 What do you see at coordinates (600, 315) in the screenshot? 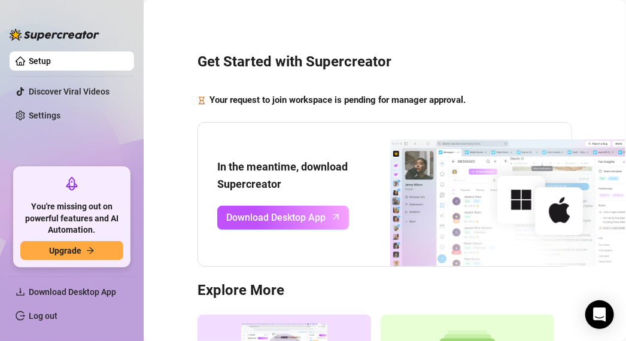
I see `div: Open Intercom Messenger` at bounding box center [600, 315].